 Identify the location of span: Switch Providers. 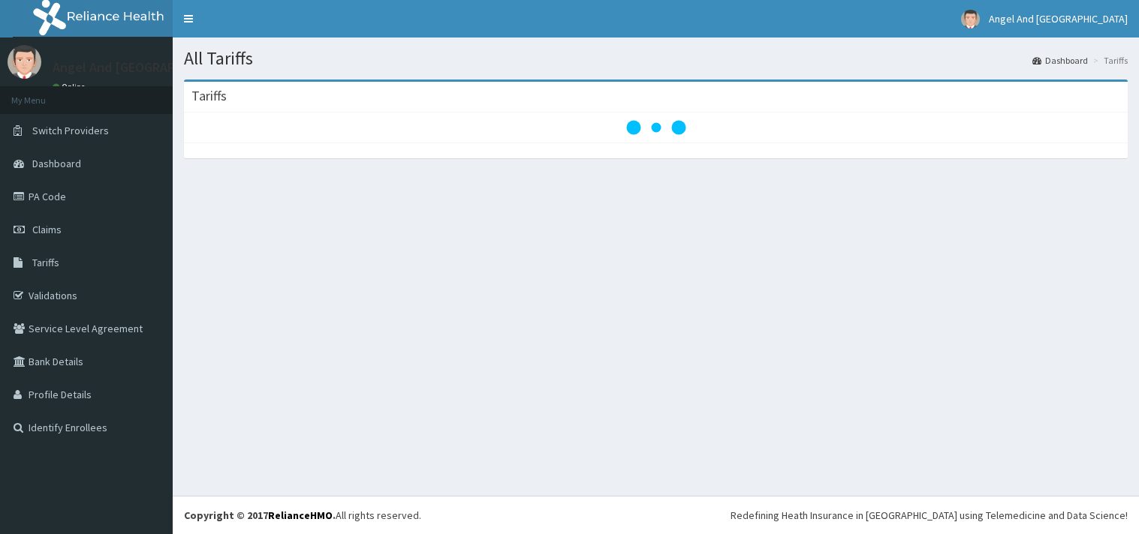
(71, 131).